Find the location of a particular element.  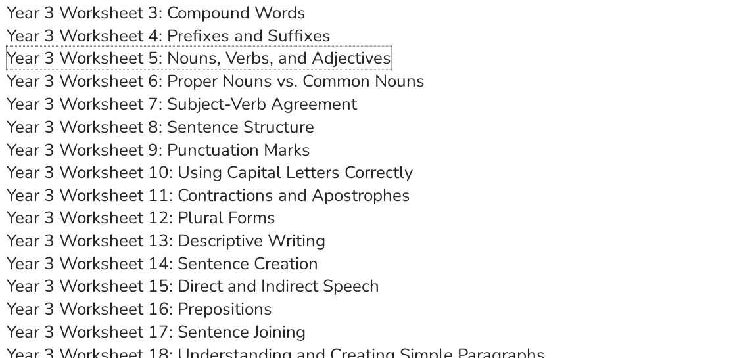

a: Year 3 Worksheet 10: Using Capital Letters Correctly is located at coordinates (210, 172).